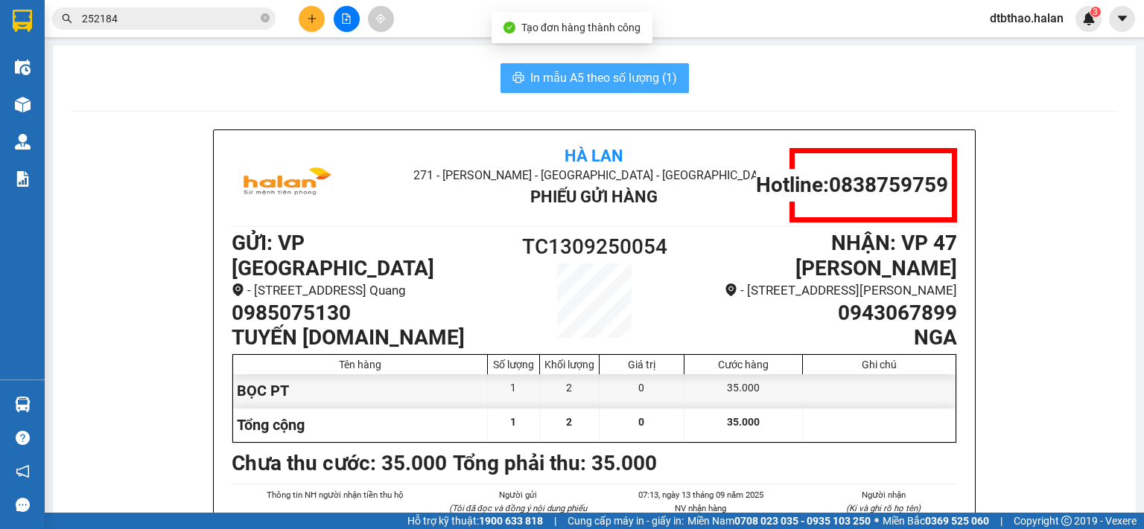 This screenshot has height=529, width=1144. What do you see at coordinates (594, 247) in the screenshot?
I see `h1: TC1309250054` at bounding box center [594, 247].